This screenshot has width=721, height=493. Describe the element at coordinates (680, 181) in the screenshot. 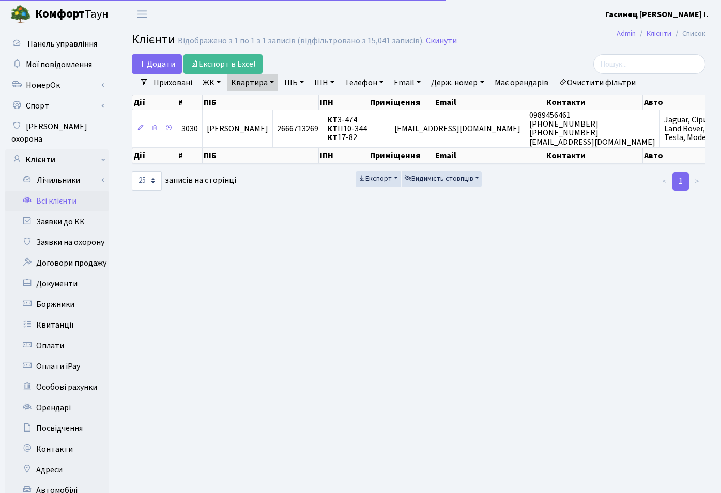

I see `a: 1` at that location.